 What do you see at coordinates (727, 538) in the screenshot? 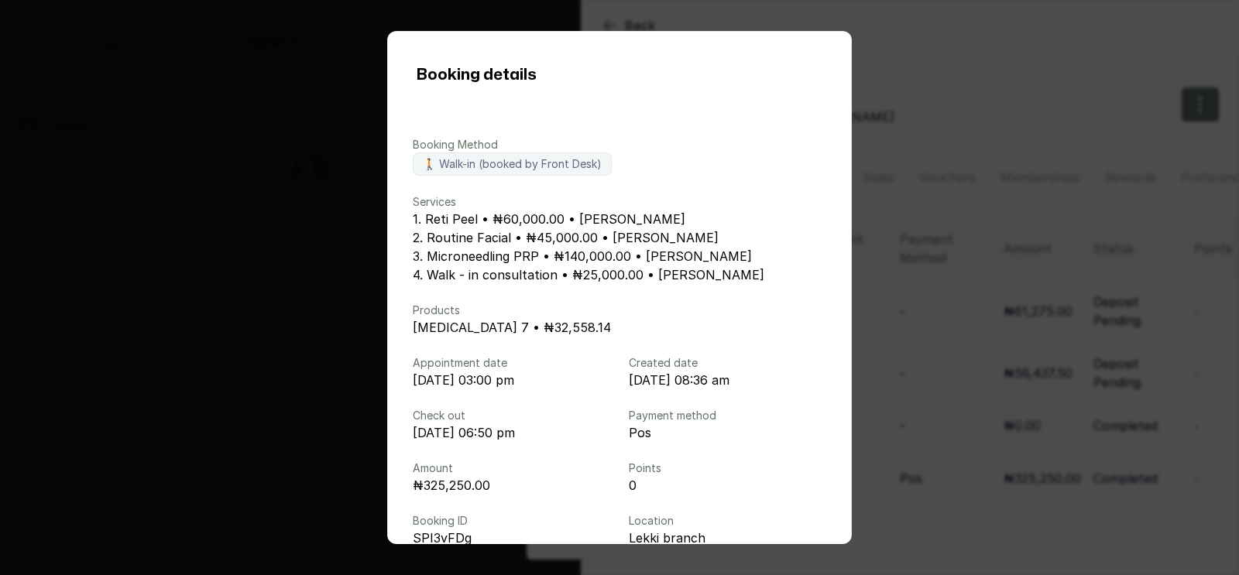
I see `p: Lekki branch` at bounding box center [727, 538].